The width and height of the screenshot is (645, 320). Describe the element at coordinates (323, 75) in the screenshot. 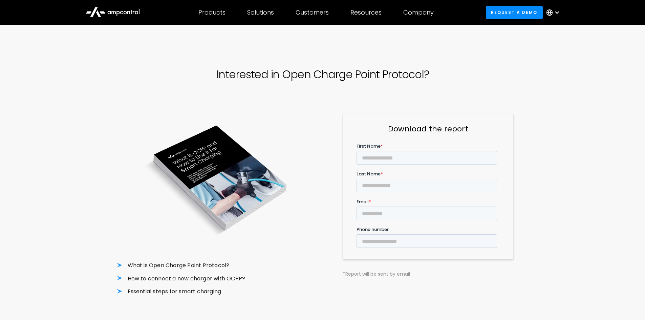

I see `h1: Interested in Open Charge Point Protocol?` at that location.